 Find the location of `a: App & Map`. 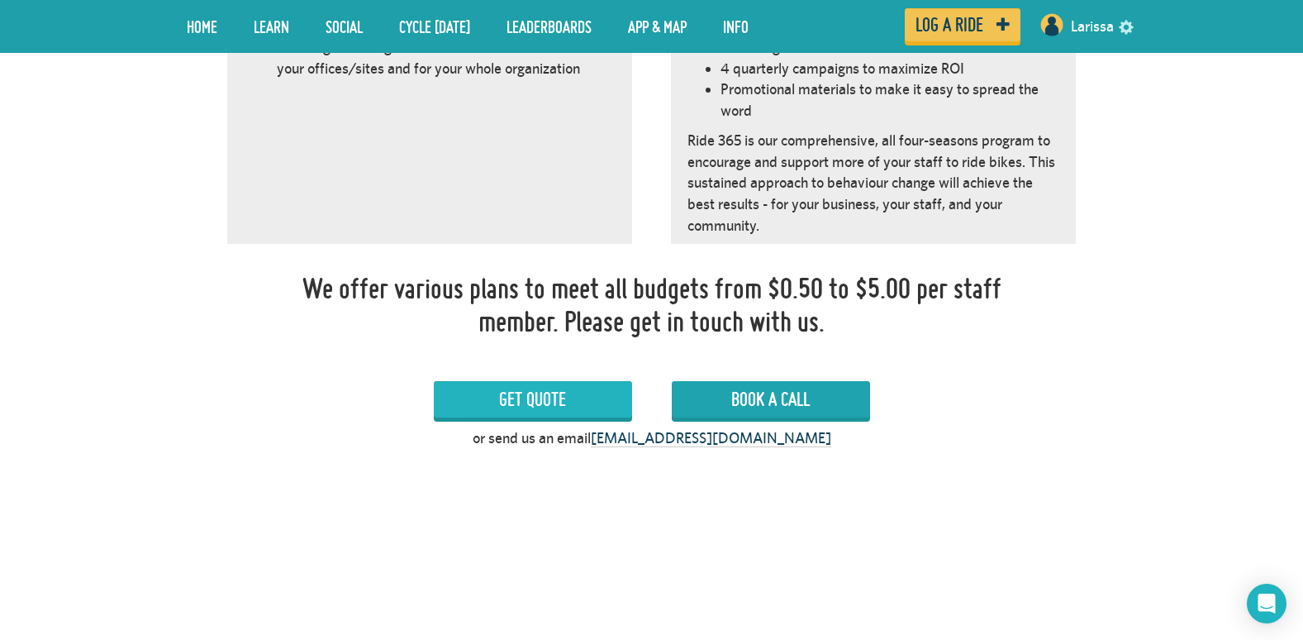

a: App & Map is located at coordinates (657, 26).